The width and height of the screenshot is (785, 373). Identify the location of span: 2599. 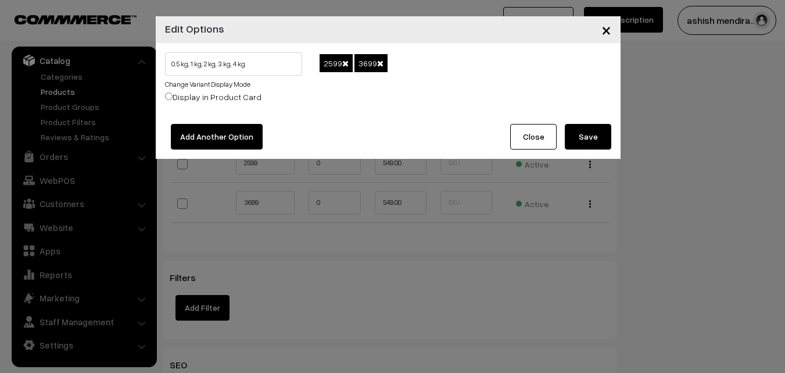
(336, 63).